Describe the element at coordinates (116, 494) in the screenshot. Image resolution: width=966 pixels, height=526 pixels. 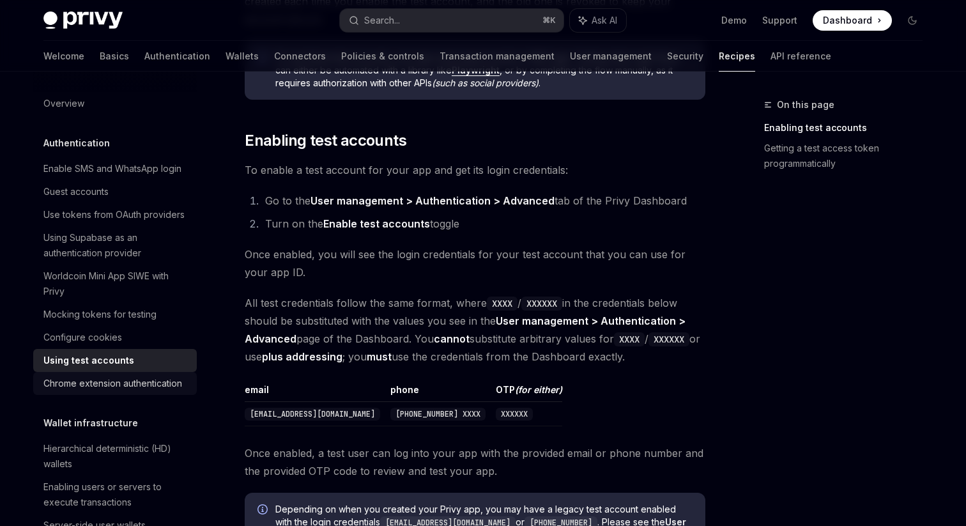
I see `div: Enabling users or servers to execute transactions` at that location.